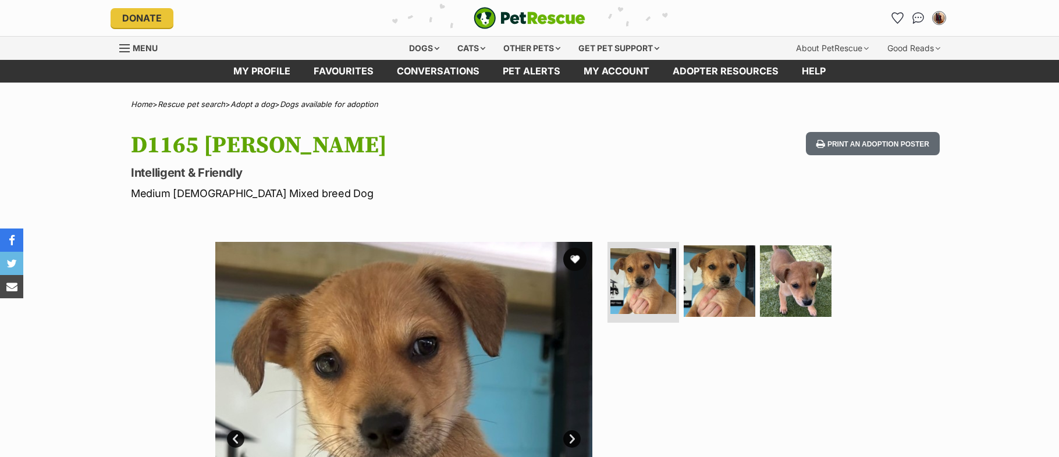  What do you see at coordinates (142, 18) in the screenshot?
I see `a: Donate` at bounding box center [142, 18].